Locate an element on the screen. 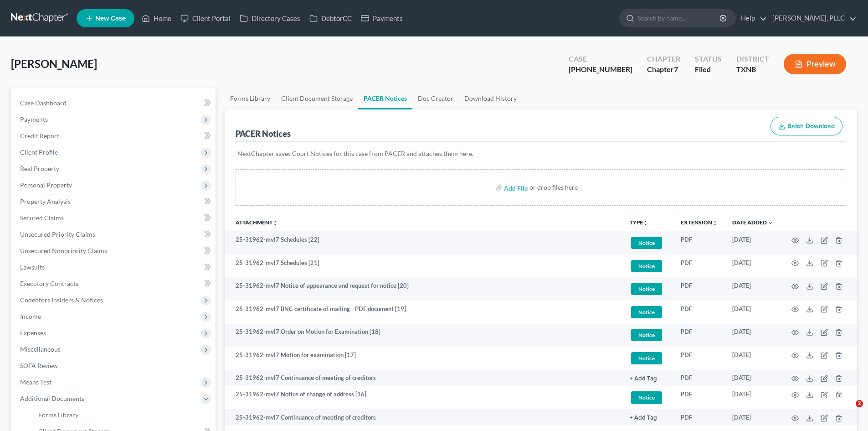 The image size is (868, 431). td: 25-31962-mvl7 Order on Motion for Examination [18] is located at coordinates (423, 335).